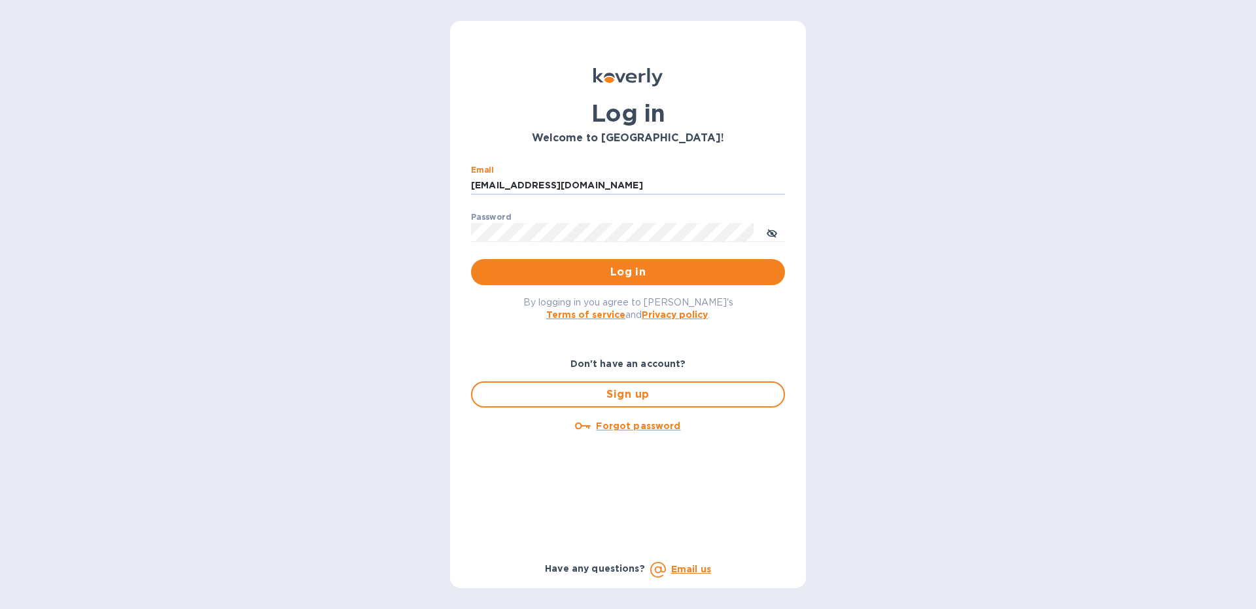  Describe the element at coordinates (628, 395) in the screenshot. I see `span: Sign up` at that location.